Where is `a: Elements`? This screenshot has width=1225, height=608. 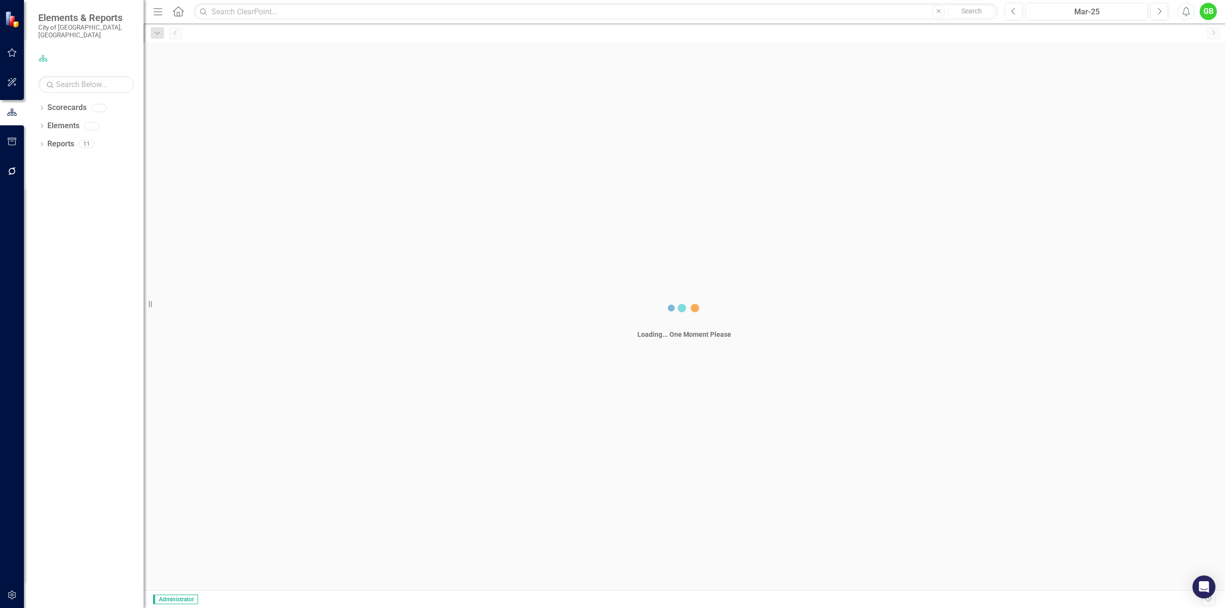
a: Elements is located at coordinates (63, 126).